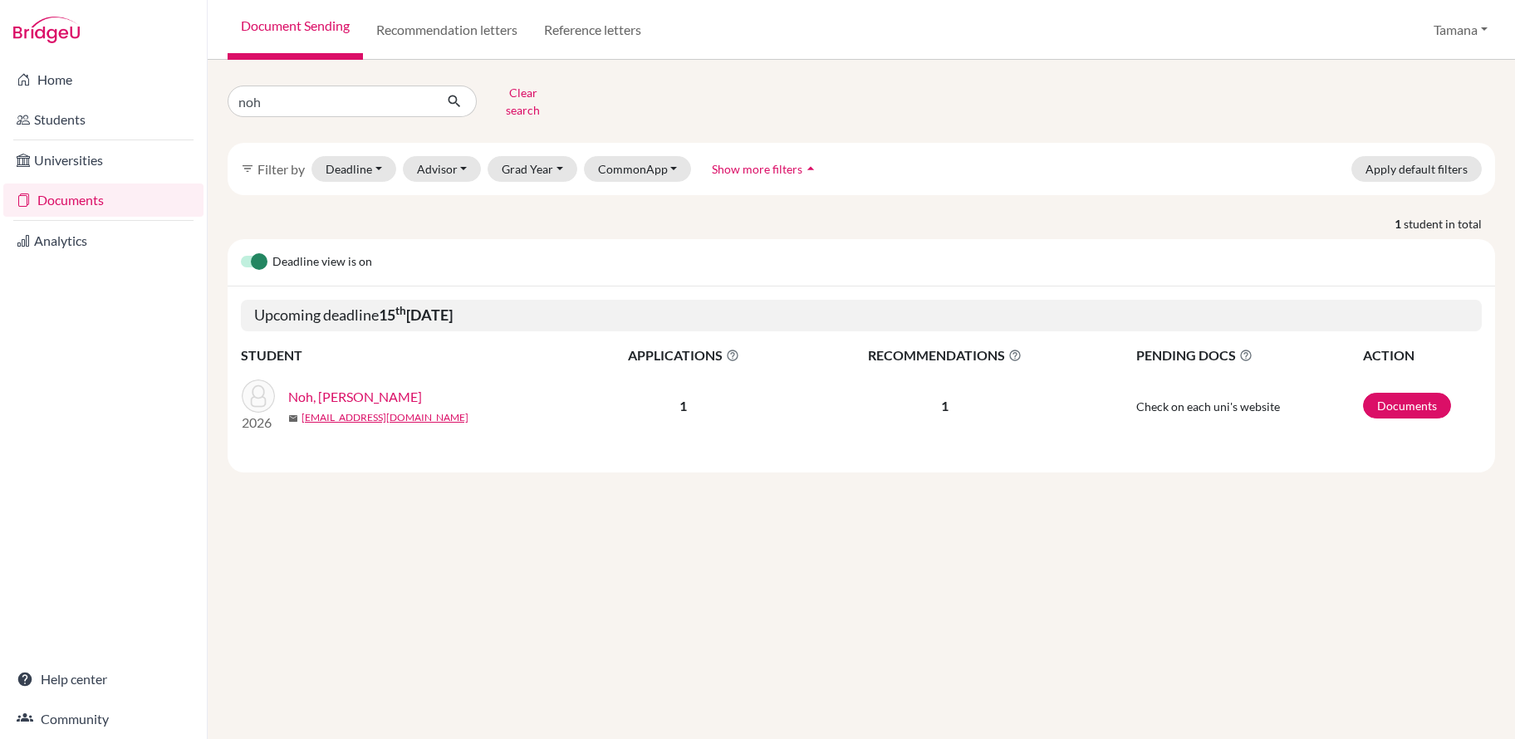 The height and width of the screenshot is (739, 1515). What do you see at coordinates (400, 311) in the screenshot?
I see `sup: th` at bounding box center [400, 311].